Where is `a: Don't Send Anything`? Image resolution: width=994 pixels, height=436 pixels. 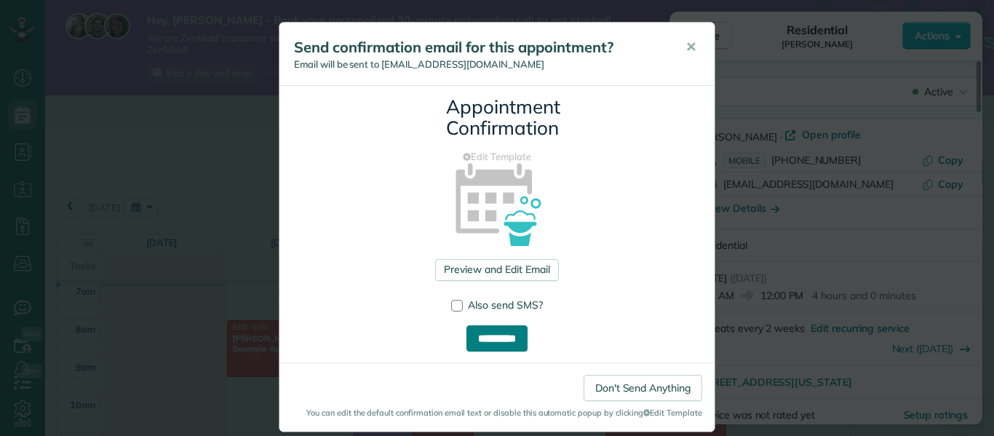
a: Don't Send Anything is located at coordinates (643, 388).